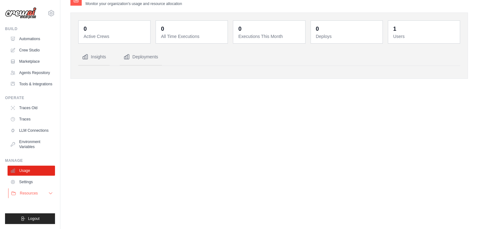 The image size is (478, 229). Describe the element at coordinates (94, 57) in the screenshot. I see `button: Insights` at that location.